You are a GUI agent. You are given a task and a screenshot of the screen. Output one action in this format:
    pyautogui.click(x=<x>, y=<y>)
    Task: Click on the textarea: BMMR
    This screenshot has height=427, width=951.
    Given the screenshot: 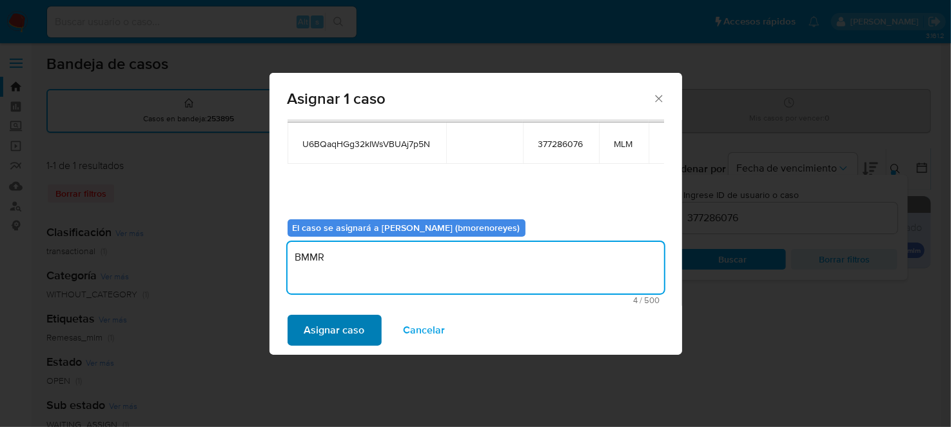 What is the action you would take?
    pyautogui.click(x=476, y=267)
    